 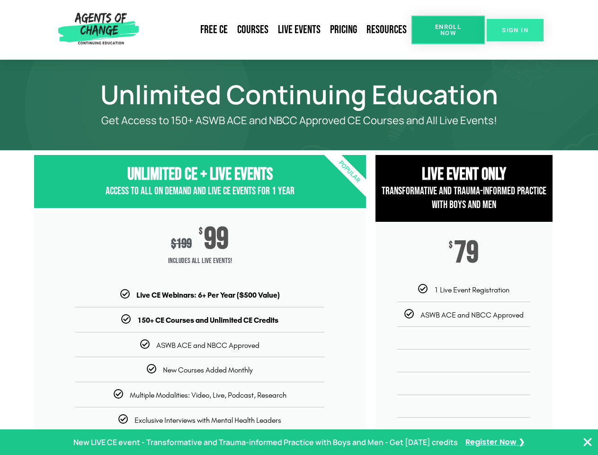 I want to click on a: Courses, so click(x=253, y=30).